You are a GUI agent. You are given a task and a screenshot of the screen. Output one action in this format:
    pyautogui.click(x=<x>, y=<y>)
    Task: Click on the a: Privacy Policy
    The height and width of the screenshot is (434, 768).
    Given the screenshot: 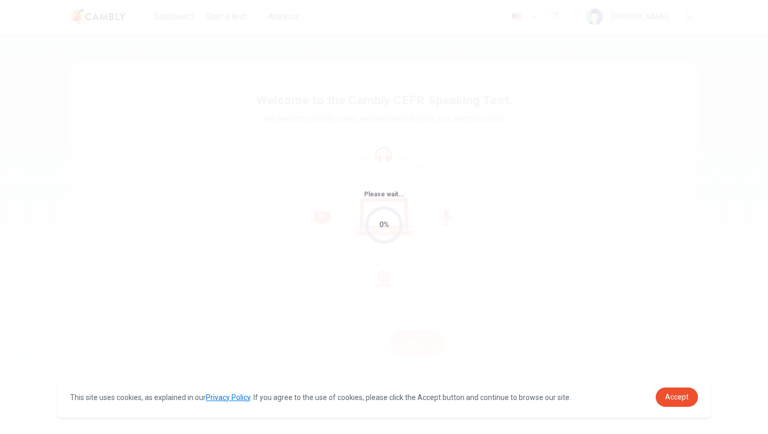 What is the action you would take?
    pyautogui.click(x=228, y=398)
    